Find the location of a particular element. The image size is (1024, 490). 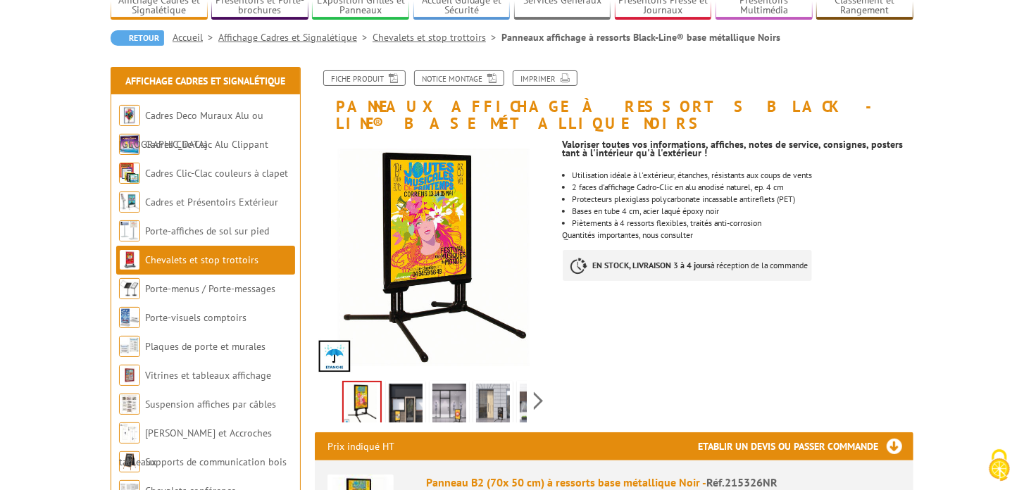

li: Bases en tube 4 cm, acier laqué époxy noir is located at coordinates (743, 211).